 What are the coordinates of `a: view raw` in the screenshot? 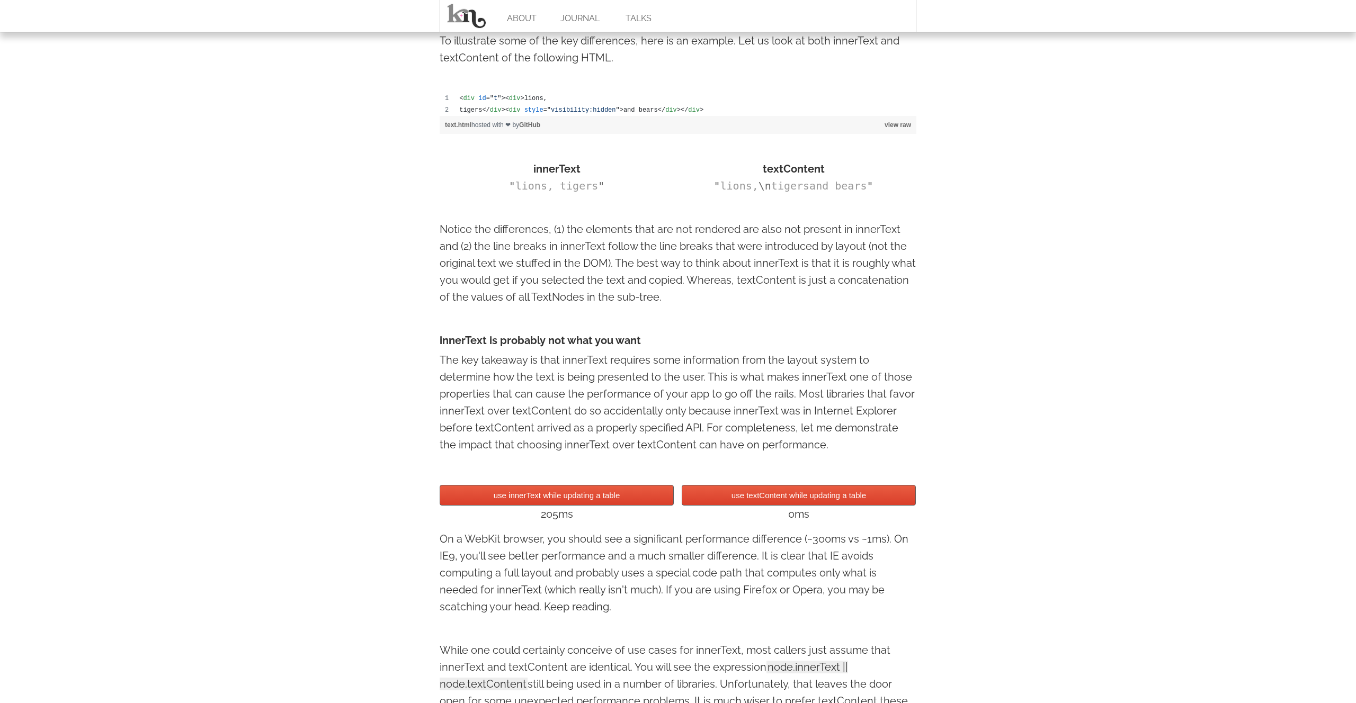 It's located at (898, 125).